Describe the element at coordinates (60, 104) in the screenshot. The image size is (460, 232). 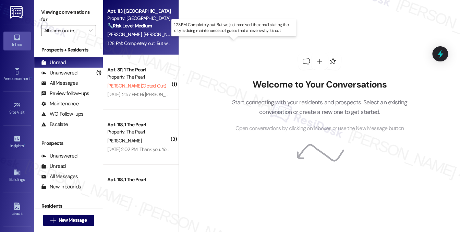
I see `div: Maintenance` at that location.